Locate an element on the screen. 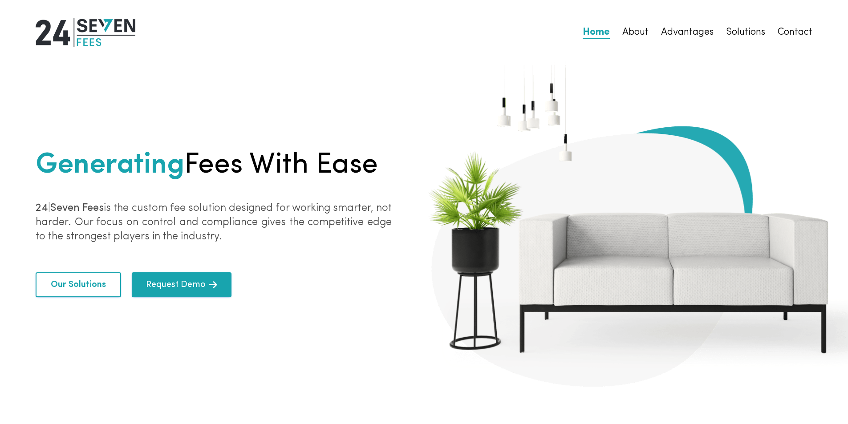  a: Contact is located at coordinates (795, 33).